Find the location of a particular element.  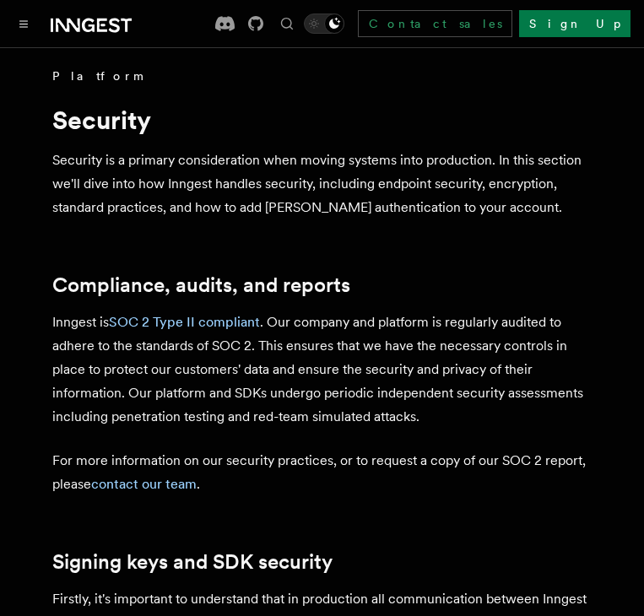

a: SOC 2 Type II compliant is located at coordinates (184, 321).